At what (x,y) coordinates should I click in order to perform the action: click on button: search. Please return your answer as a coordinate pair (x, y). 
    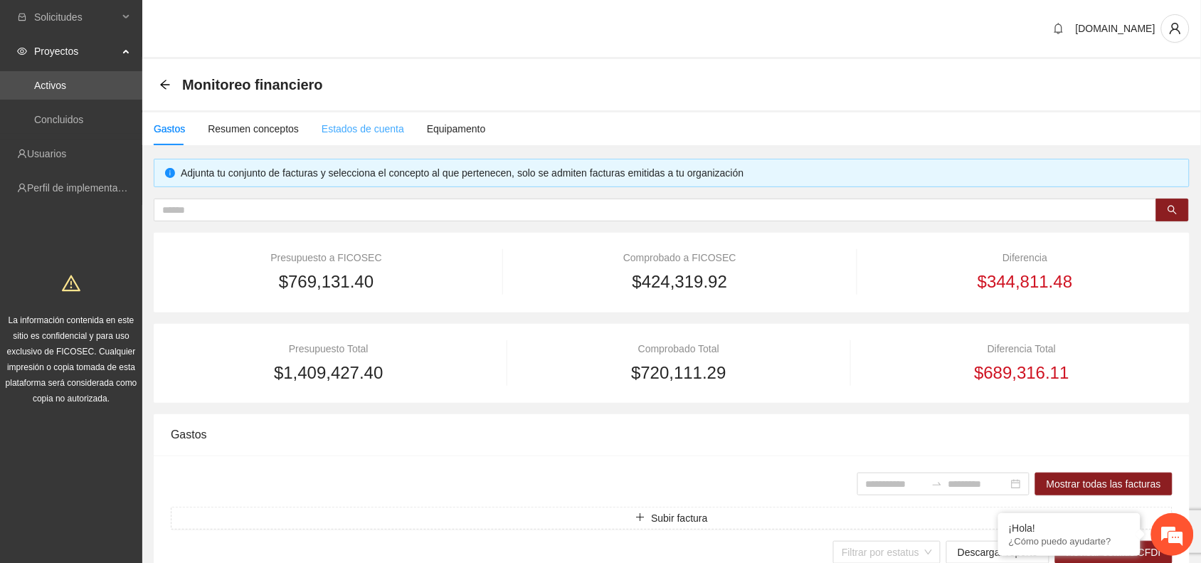
    Looking at the image, I should click on (1173, 210).